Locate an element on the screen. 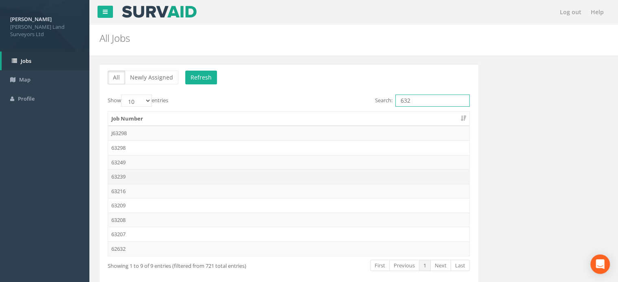  td: 63298 is located at coordinates (288, 148).